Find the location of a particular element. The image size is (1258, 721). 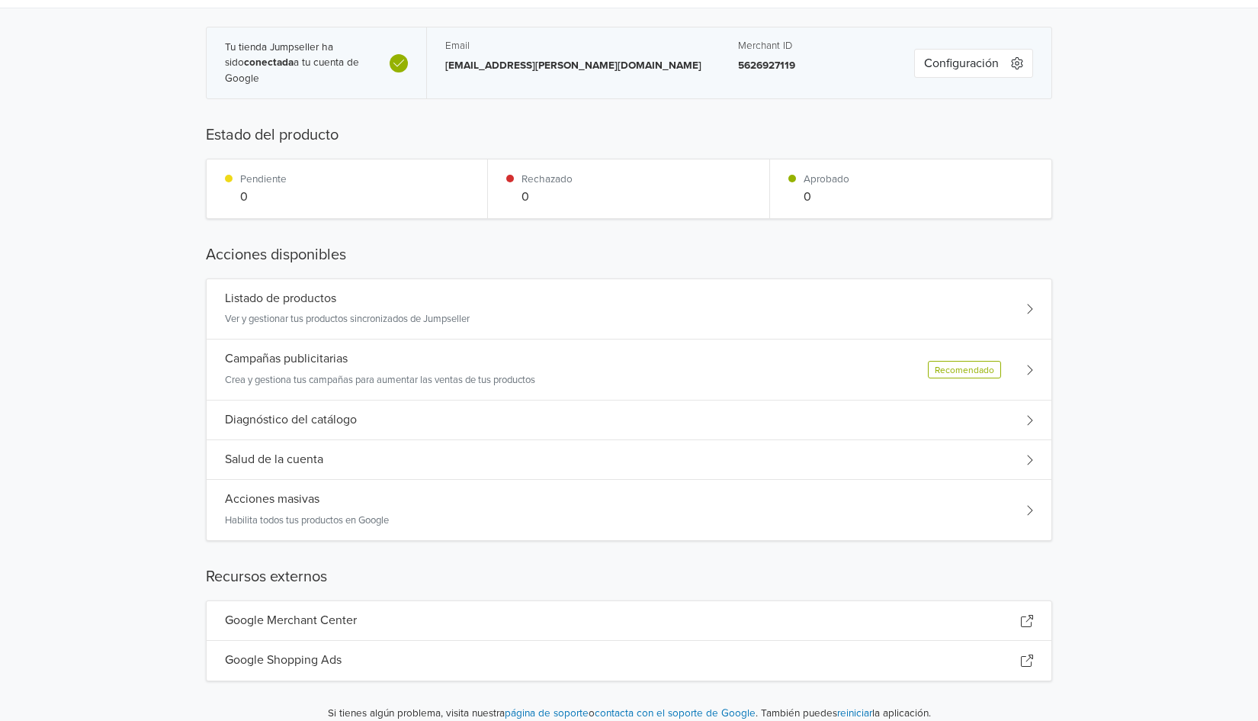

p: Pendiente is located at coordinates (263, 179).